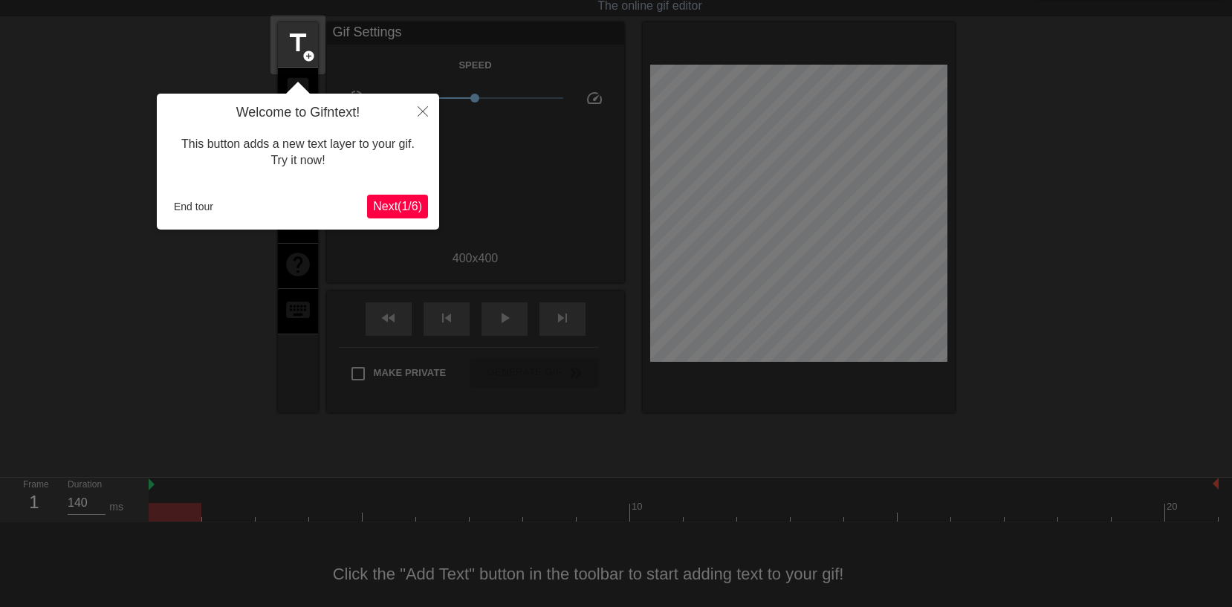 Image resolution: width=1232 pixels, height=607 pixels. Describe the element at coordinates (423, 111) in the screenshot. I see `button: Close` at that location.